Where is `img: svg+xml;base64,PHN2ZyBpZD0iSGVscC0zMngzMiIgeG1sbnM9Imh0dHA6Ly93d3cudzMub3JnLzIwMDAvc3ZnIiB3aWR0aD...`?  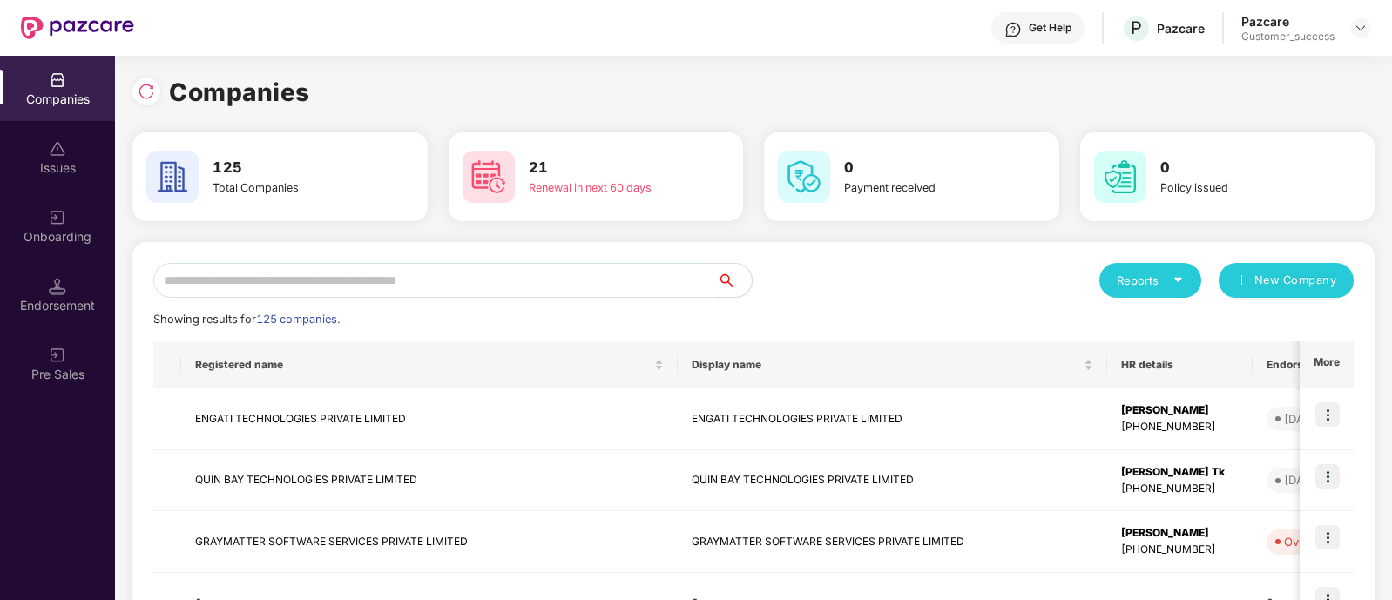 img: svg+xml;base64,PHN2ZyBpZD0iSGVscC0zMngzMiIgeG1sbnM9Imh0dHA6Ly93d3cudzMub3JnLzIwMDAvc3ZnIiB3aWR0aD... is located at coordinates (1013, 30).